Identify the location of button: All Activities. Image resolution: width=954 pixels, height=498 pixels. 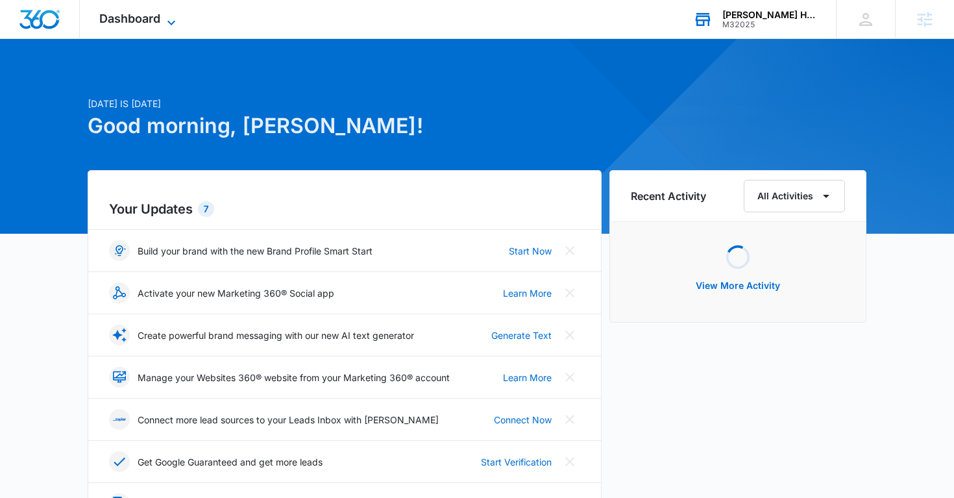
(794, 196).